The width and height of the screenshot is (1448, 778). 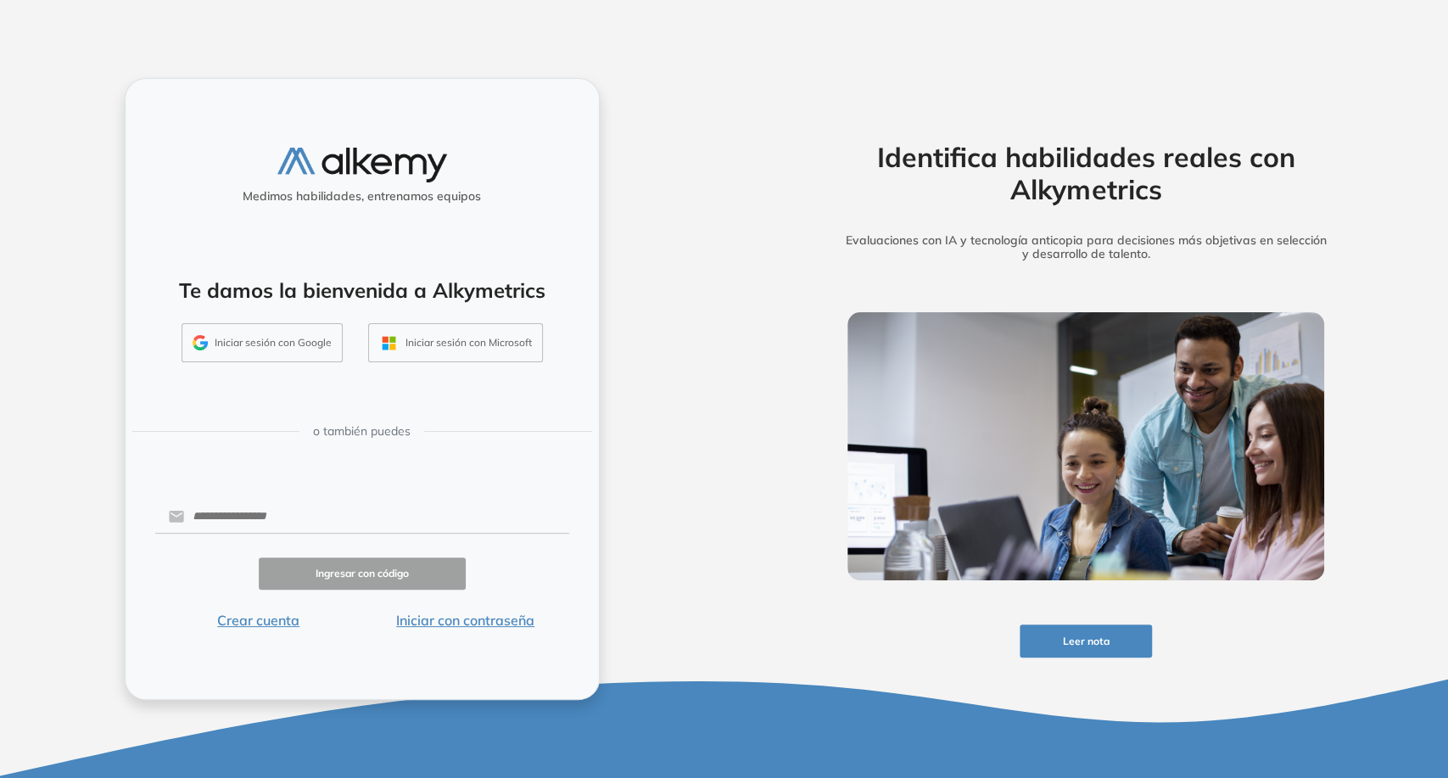 I want to click on button: Iniciar sesión con Microsoft, so click(x=455, y=343).